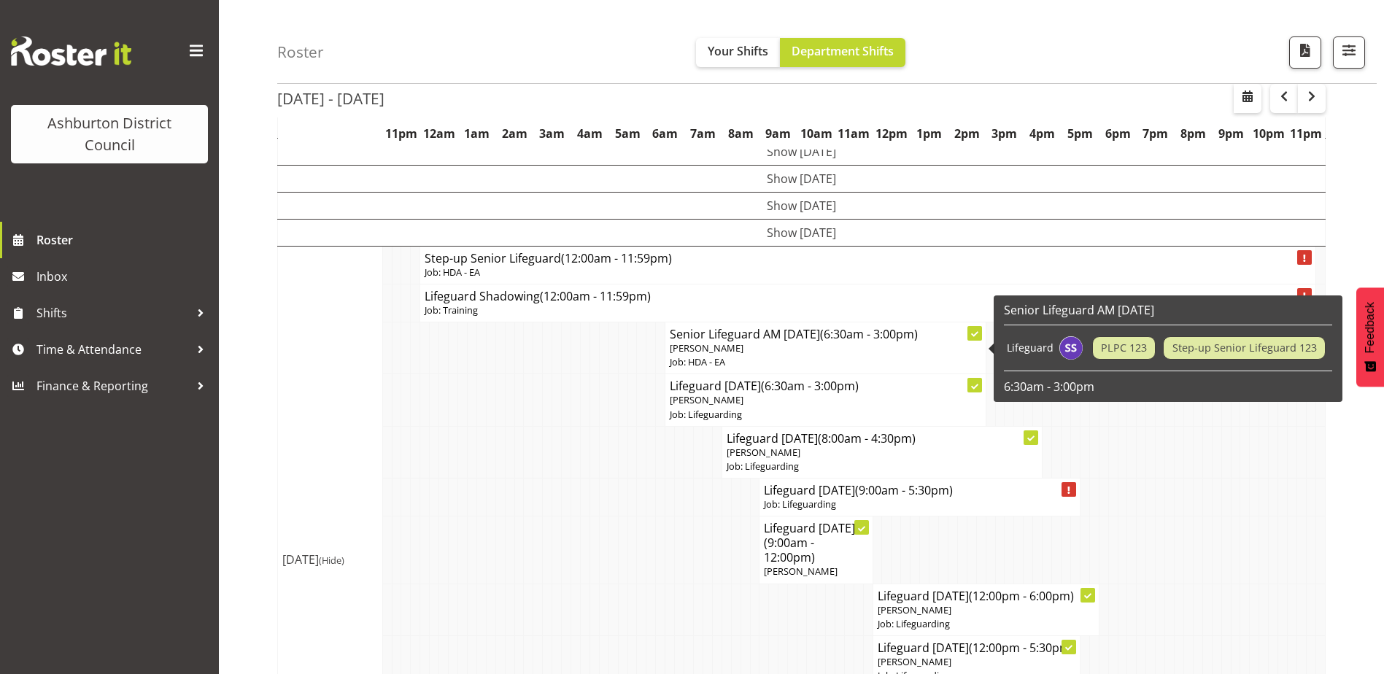 The height and width of the screenshot is (674, 1384). What do you see at coordinates (1156, 134) in the screenshot?
I see `th: 7pm` at bounding box center [1156, 134].